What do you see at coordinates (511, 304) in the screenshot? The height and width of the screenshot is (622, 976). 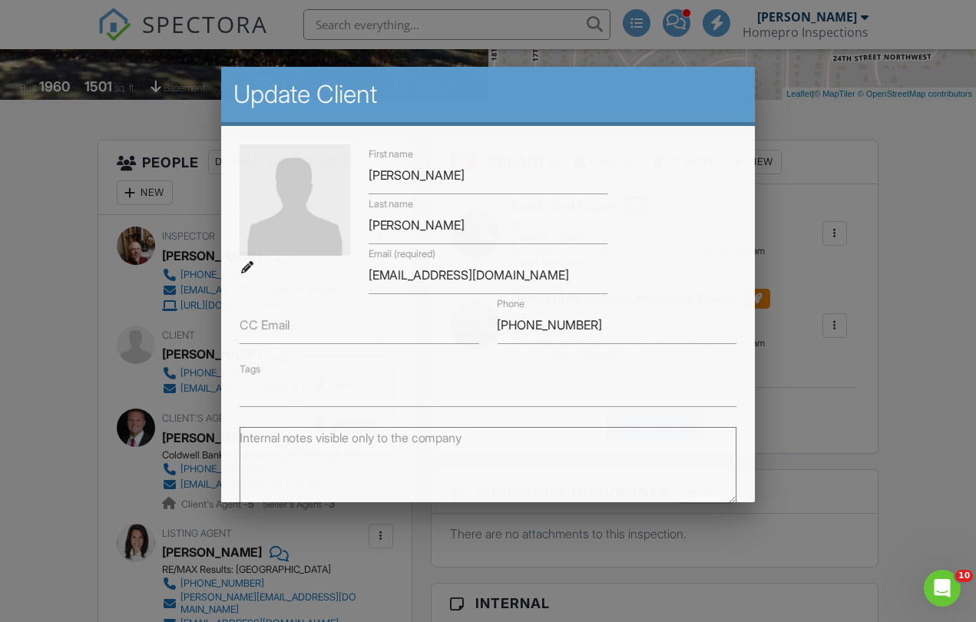 I see `label: Phone` at bounding box center [511, 304].